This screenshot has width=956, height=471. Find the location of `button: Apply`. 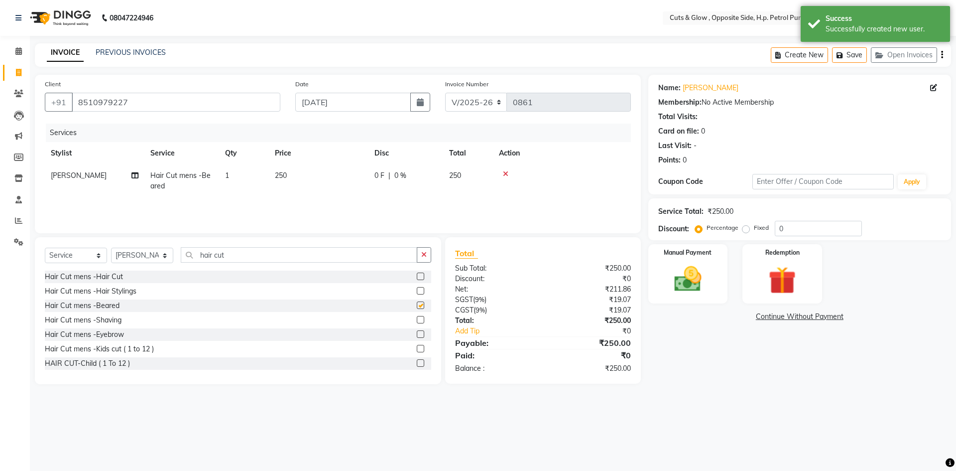

button: Apply is located at coordinates (912, 182).